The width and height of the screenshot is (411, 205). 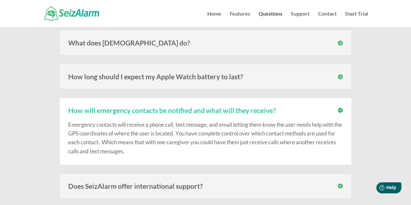 What do you see at coordinates (206, 76) in the screenshot?
I see `h3: How long should I expect my Apple Watch battery to last?` at bounding box center [206, 76].